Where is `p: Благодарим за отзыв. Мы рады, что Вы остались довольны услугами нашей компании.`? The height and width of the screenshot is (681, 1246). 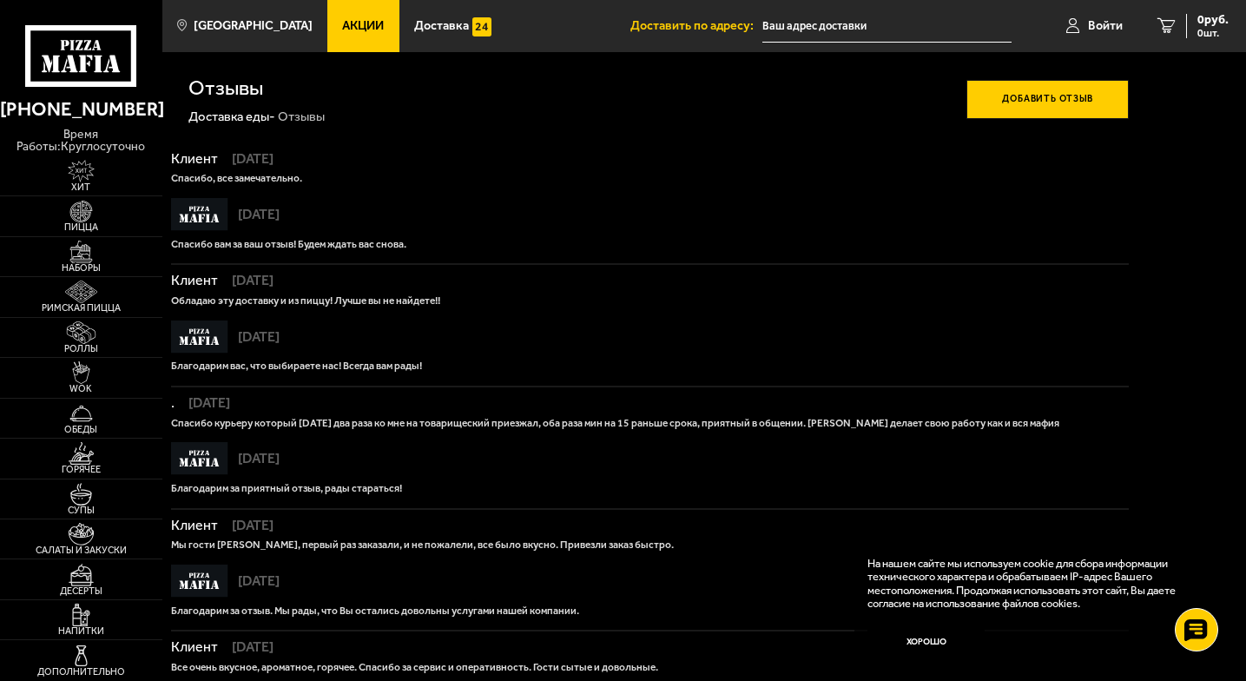 p: Благодарим за отзыв. Мы рады, что Вы остались довольны услугами нашей компании. is located at coordinates (650, 610).